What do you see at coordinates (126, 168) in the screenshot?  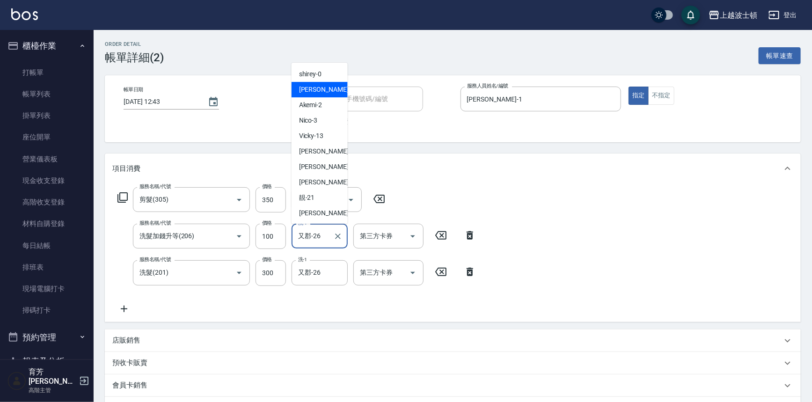 I see `p: 項目消費` at bounding box center [126, 168].